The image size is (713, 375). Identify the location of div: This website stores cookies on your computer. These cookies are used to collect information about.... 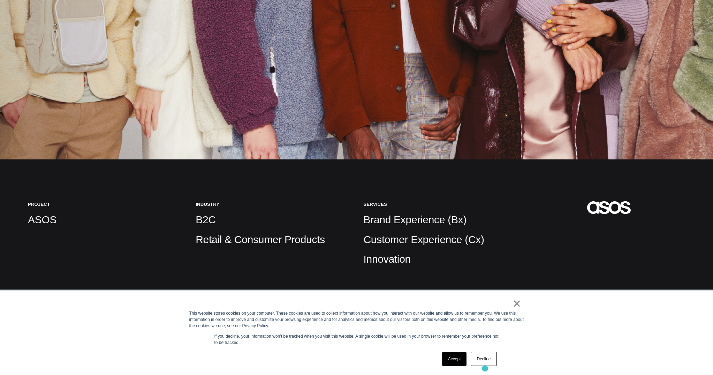
(357, 320).